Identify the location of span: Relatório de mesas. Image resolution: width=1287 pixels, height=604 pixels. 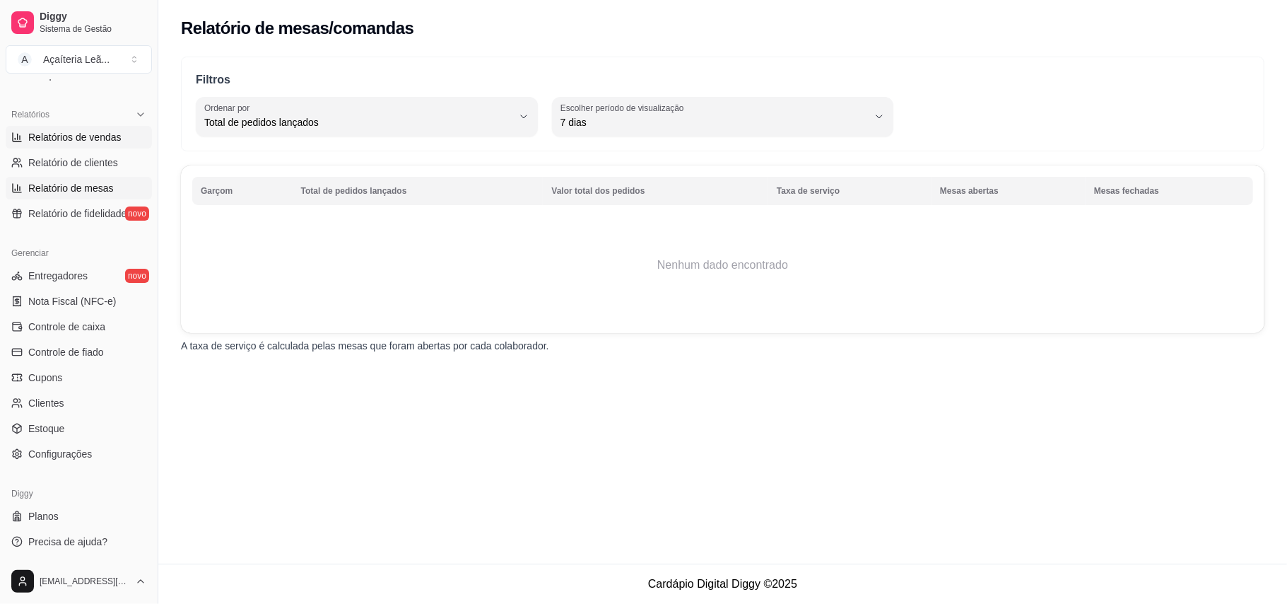
(71, 188).